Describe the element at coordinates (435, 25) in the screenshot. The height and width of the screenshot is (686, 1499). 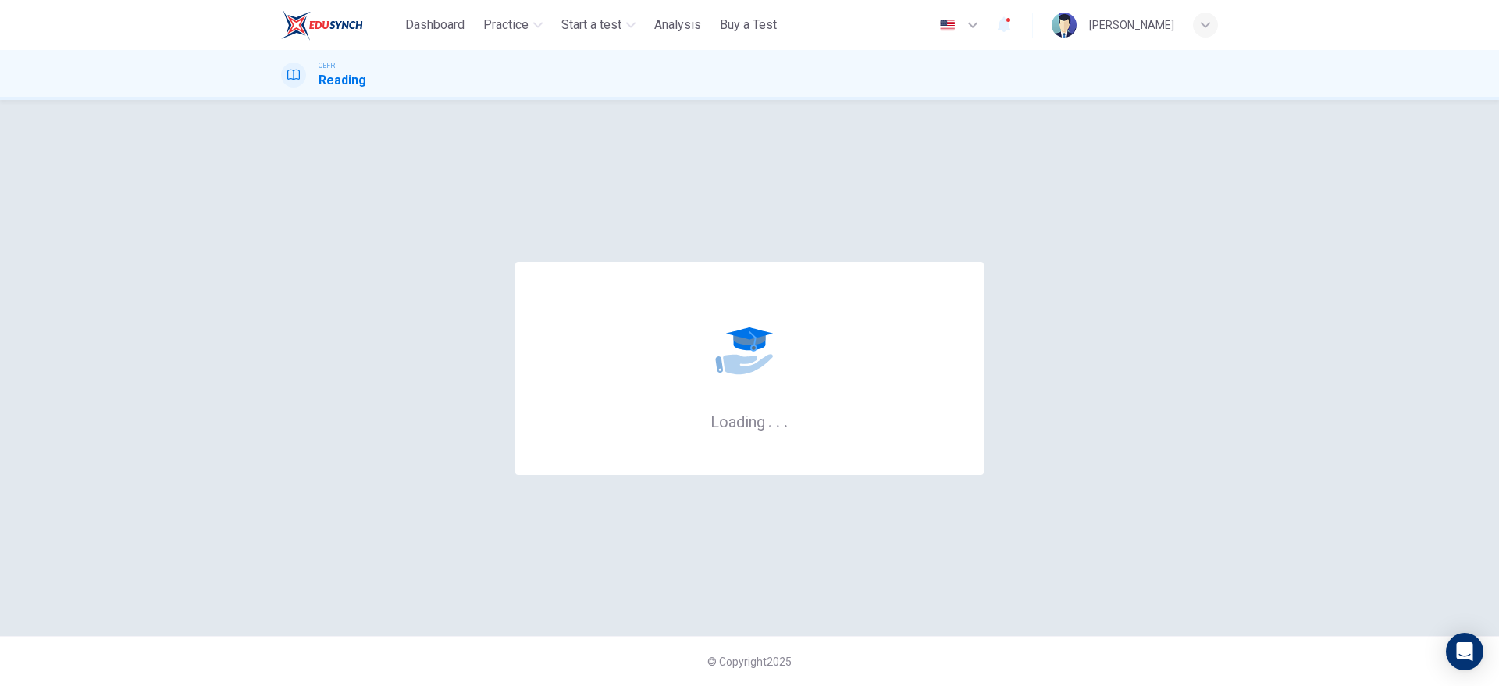
I see `span: Dashboard` at that location.